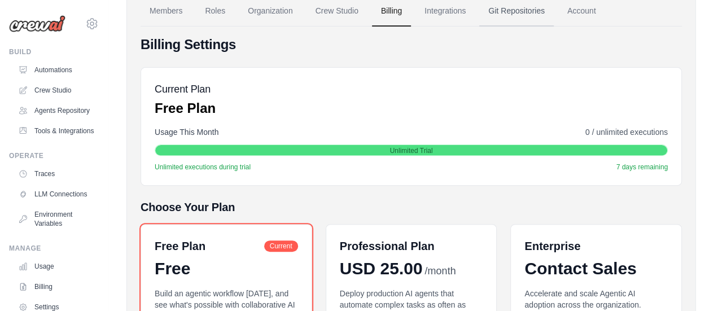 This screenshot has width=714, height=311. What do you see at coordinates (381, 269) in the screenshot?
I see `span: USD 25.00` at bounding box center [381, 269].